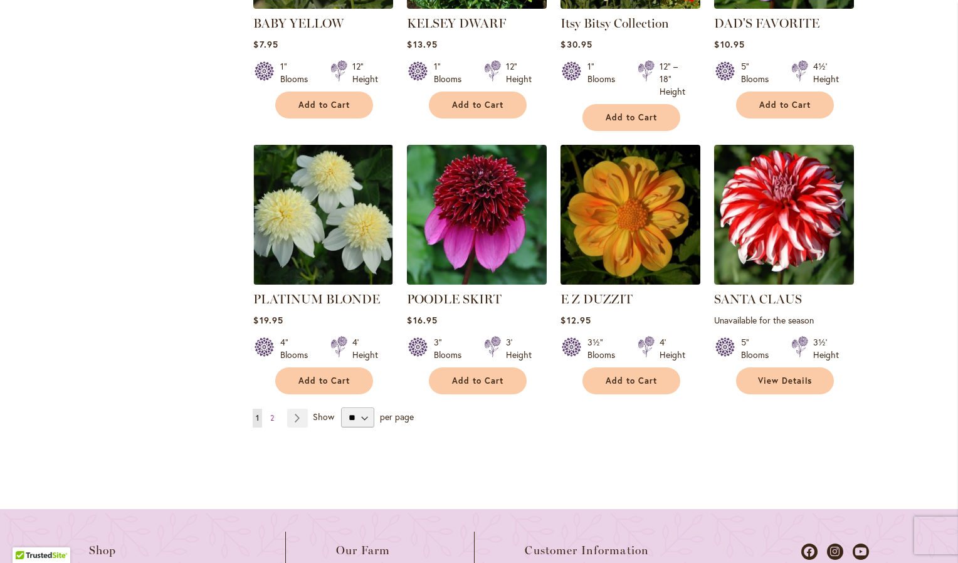  I want to click on a: View Details, so click(785, 380).